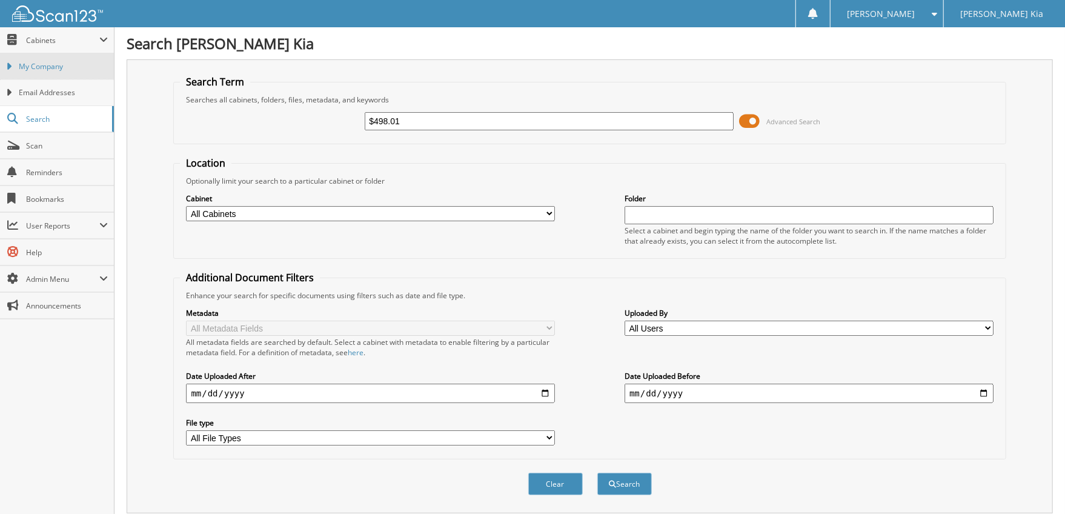 The image size is (1065, 514). Describe the element at coordinates (1034, 485) in the screenshot. I see `div: Chat Widget` at that location.